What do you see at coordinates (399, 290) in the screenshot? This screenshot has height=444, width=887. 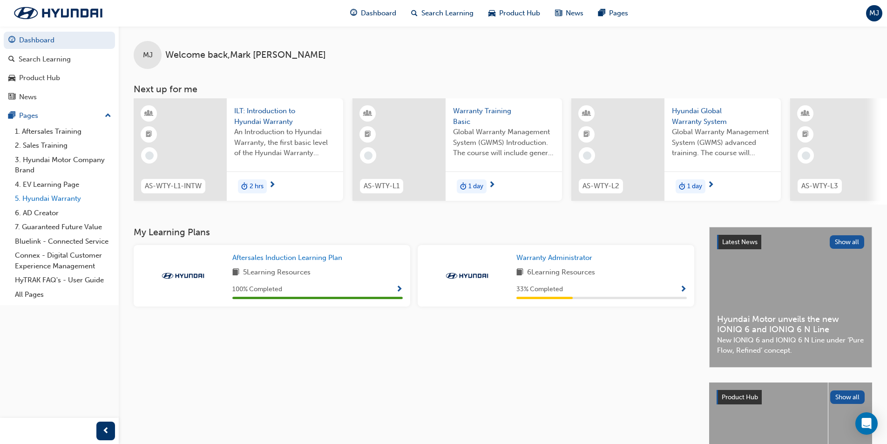 I see `span: Show Progress` at bounding box center [399, 290].